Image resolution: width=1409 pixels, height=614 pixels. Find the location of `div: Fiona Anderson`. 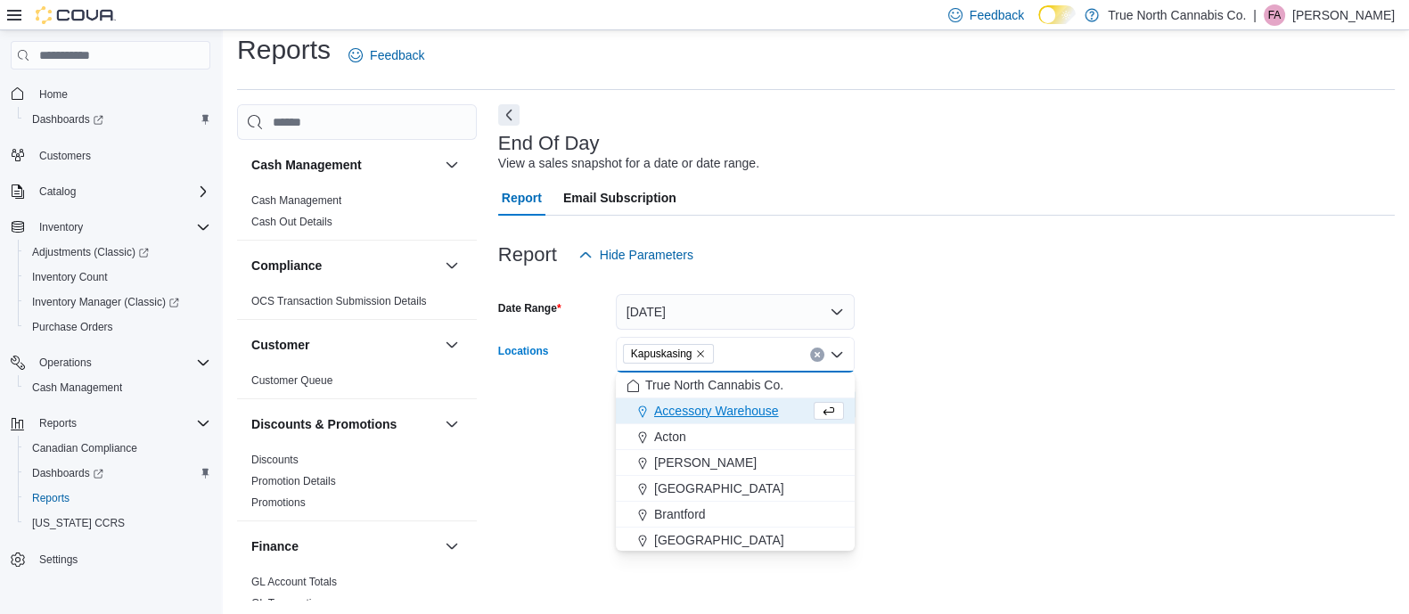

div: Fiona Anderson is located at coordinates (1274, 15).